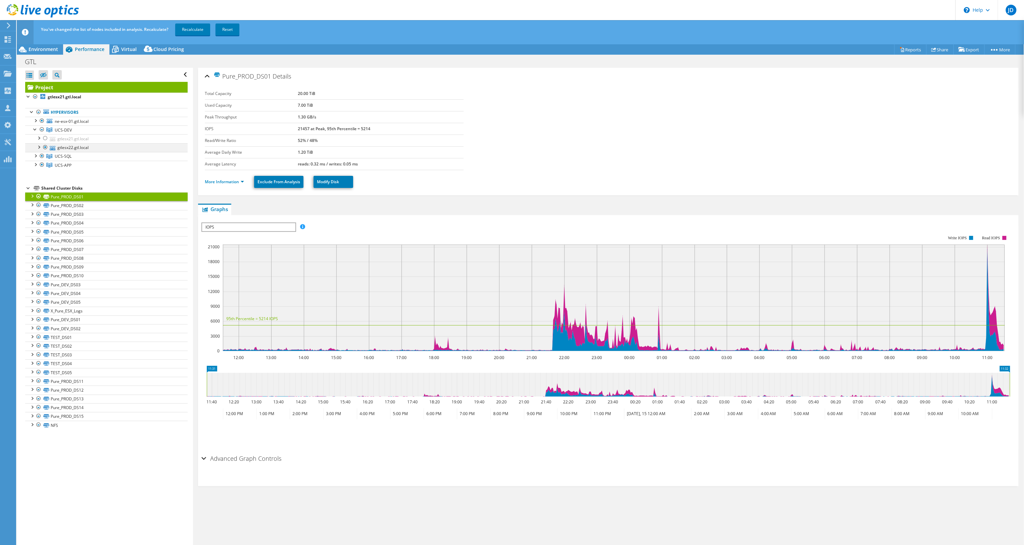 The image size is (1024, 545). I want to click on text: 07:00, so click(857, 357).